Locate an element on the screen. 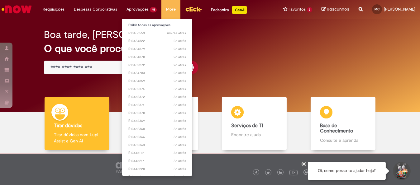  a: Serviços de TI Encontre ajuda is located at coordinates (254, 124).